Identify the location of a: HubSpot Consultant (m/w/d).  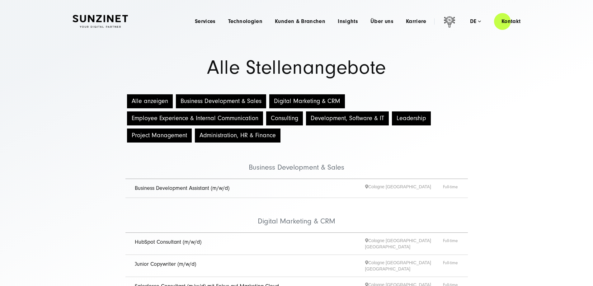
(168, 242).